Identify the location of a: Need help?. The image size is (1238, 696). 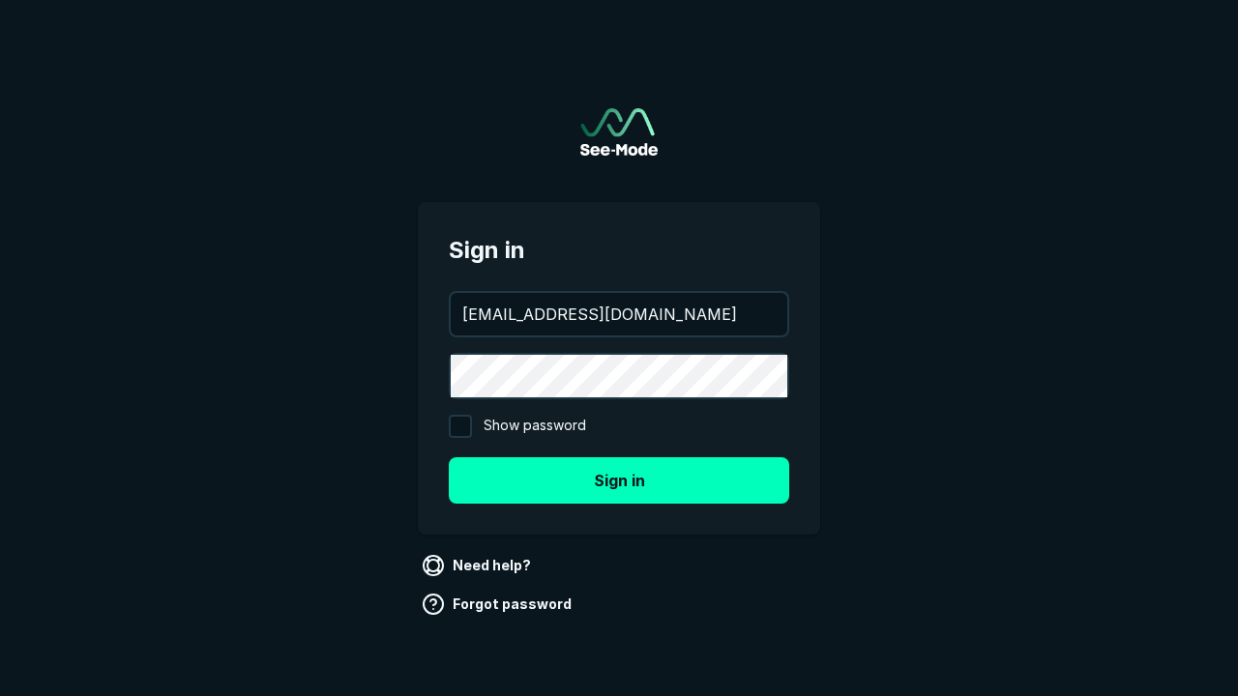
(478, 566).